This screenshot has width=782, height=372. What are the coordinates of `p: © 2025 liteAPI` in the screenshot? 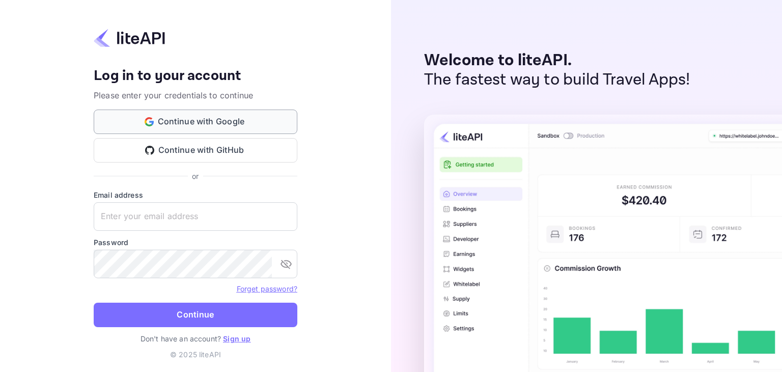 It's located at (196, 354).